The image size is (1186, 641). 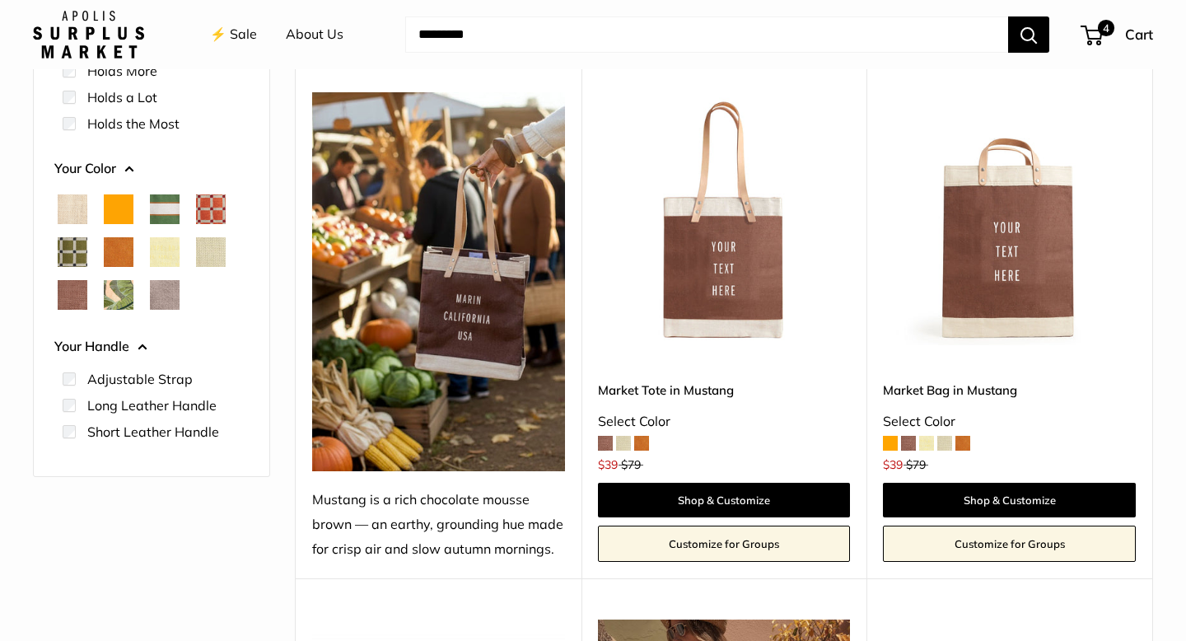 What do you see at coordinates (73, 209) in the screenshot?
I see `button: Natural` at bounding box center [73, 209].